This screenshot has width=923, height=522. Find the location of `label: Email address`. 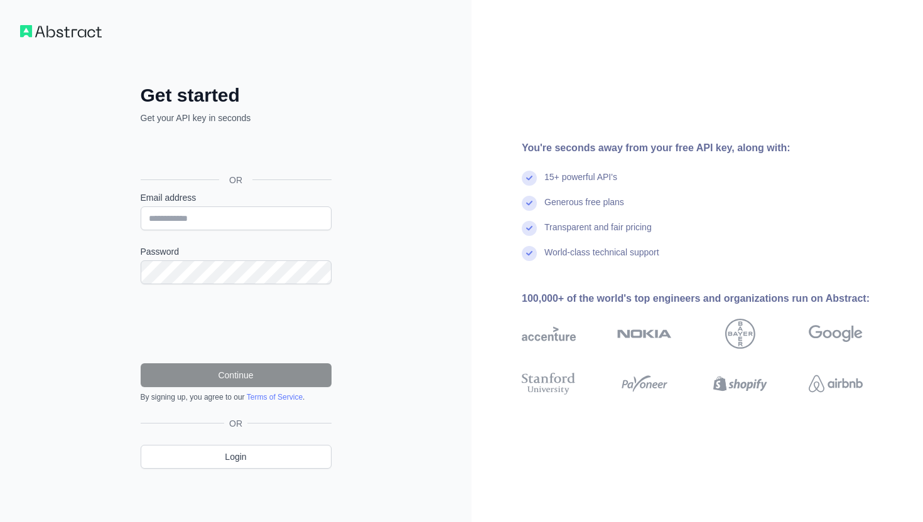

label: Email address is located at coordinates (236, 198).